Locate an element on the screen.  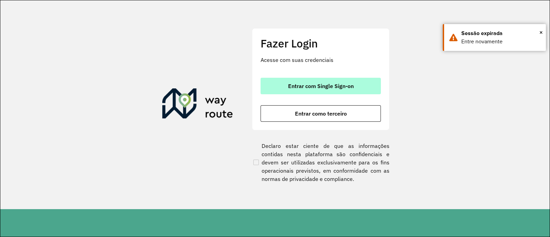
div: Entre novamente is located at coordinates (501, 42).